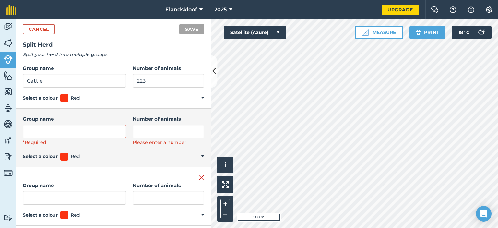 The image size is (498, 228). Describe the element at coordinates (400, 10) in the screenshot. I see `a: Upgrade` at that location.